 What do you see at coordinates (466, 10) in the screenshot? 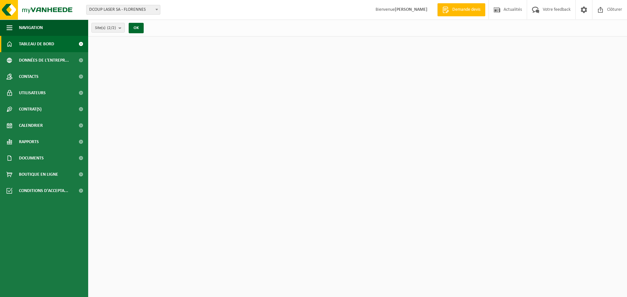
I see `span: Demande devis` at bounding box center [466, 10].